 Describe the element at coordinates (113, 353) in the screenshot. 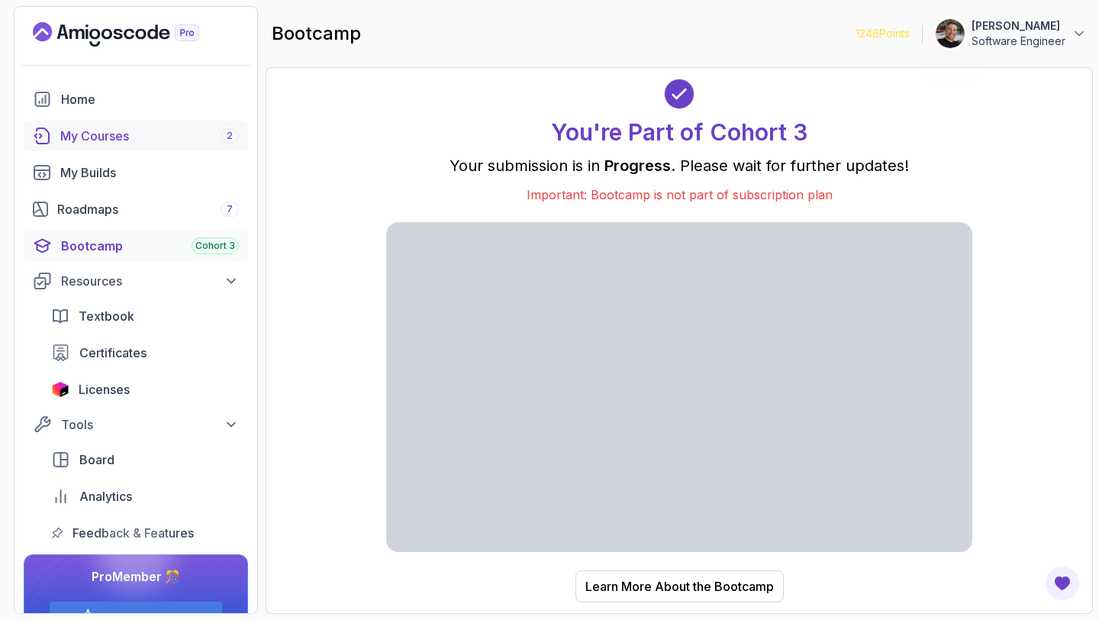

I see `span: Certificates` at that location.